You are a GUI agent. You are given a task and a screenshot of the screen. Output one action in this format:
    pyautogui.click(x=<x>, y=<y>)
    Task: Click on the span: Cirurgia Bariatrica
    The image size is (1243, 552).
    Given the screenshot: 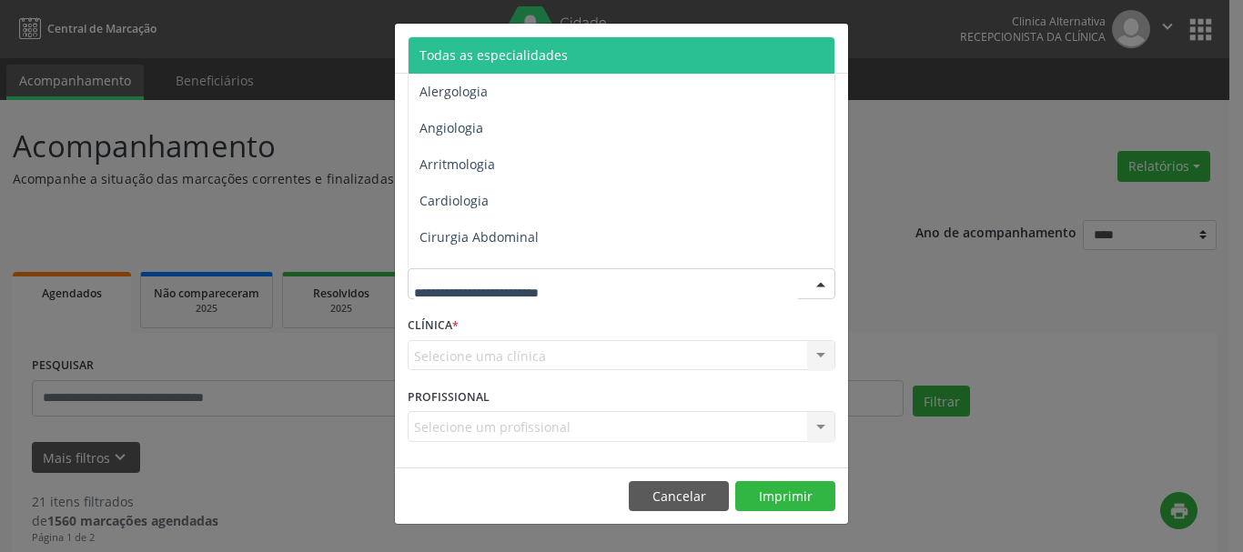 What is the action you would take?
    pyautogui.click(x=475, y=273)
    